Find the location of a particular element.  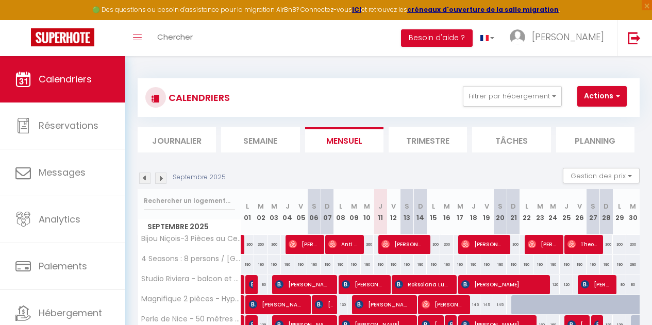

li: Tâches is located at coordinates (511, 140).